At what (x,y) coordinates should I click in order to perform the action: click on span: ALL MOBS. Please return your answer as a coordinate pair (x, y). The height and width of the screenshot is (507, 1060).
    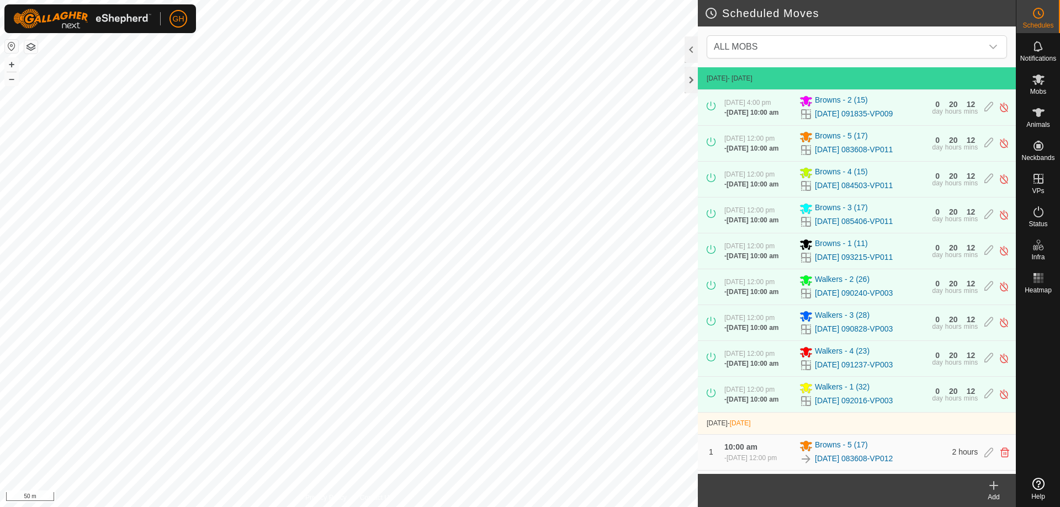
    Looking at the image, I should click on (846, 47).